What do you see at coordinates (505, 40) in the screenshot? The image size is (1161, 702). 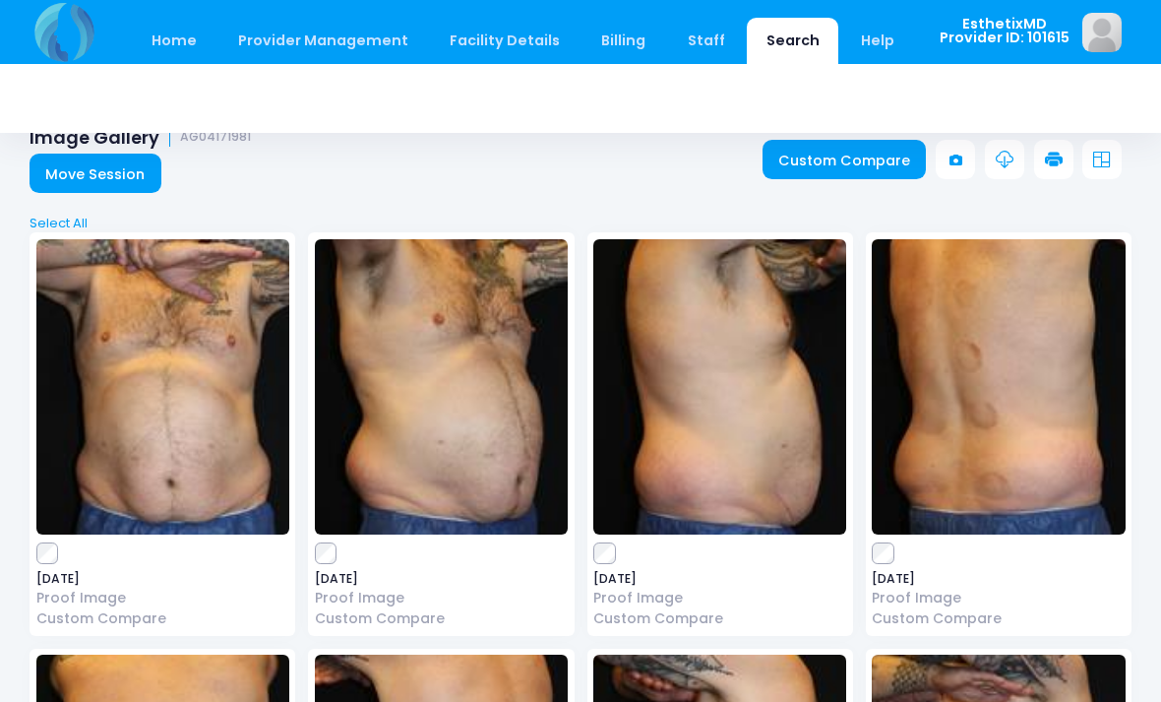 I see `a: Facility Details` at bounding box center [505, 40].